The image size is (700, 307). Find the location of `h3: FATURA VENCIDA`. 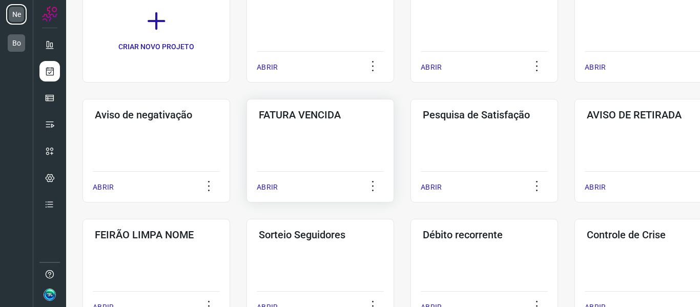

h3: FATURA VENCIDA is located at coordinates (320, 115).